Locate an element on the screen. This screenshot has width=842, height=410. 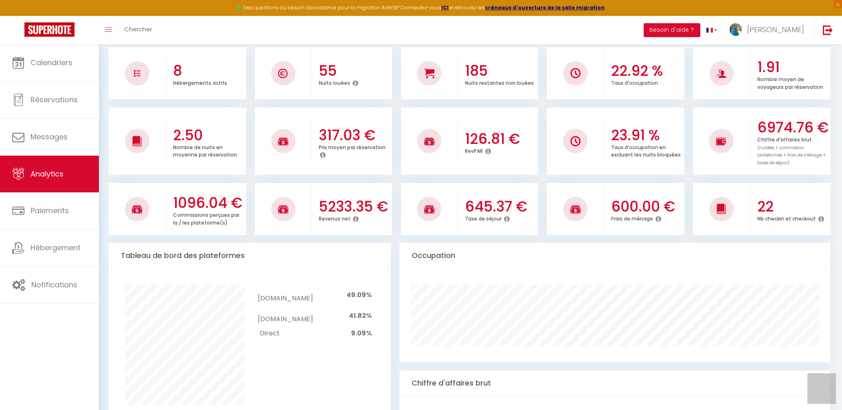
p: Commissions perçues par la / les plateforme(s) is located at coordinates (206, 218).